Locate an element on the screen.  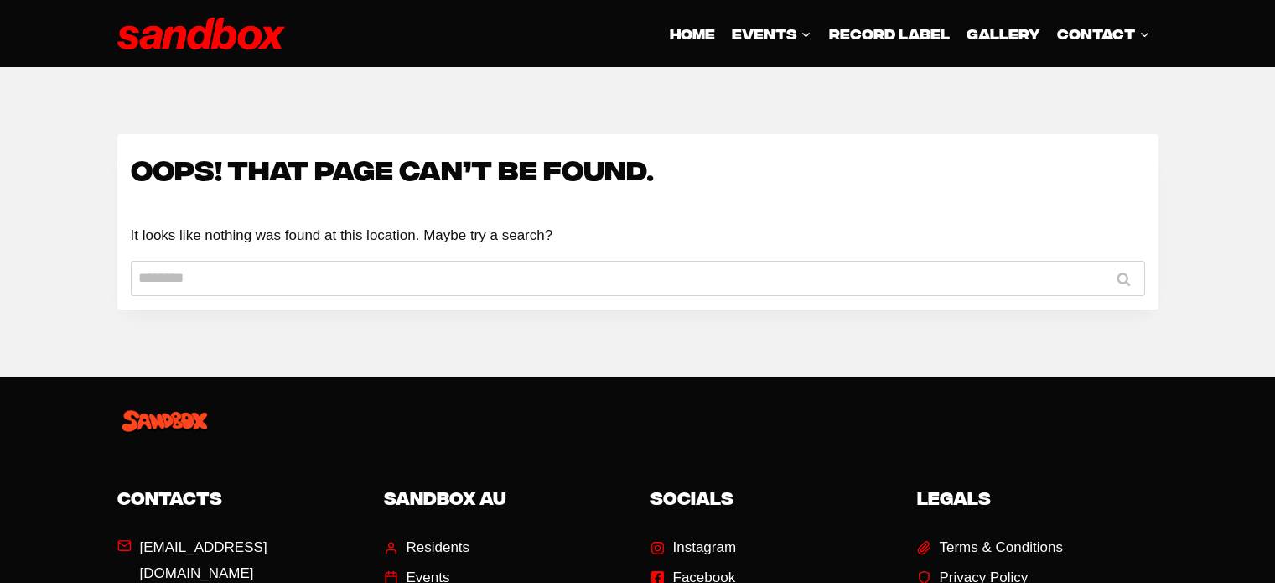
img: Sandbox is located at coordinates (201, 34).